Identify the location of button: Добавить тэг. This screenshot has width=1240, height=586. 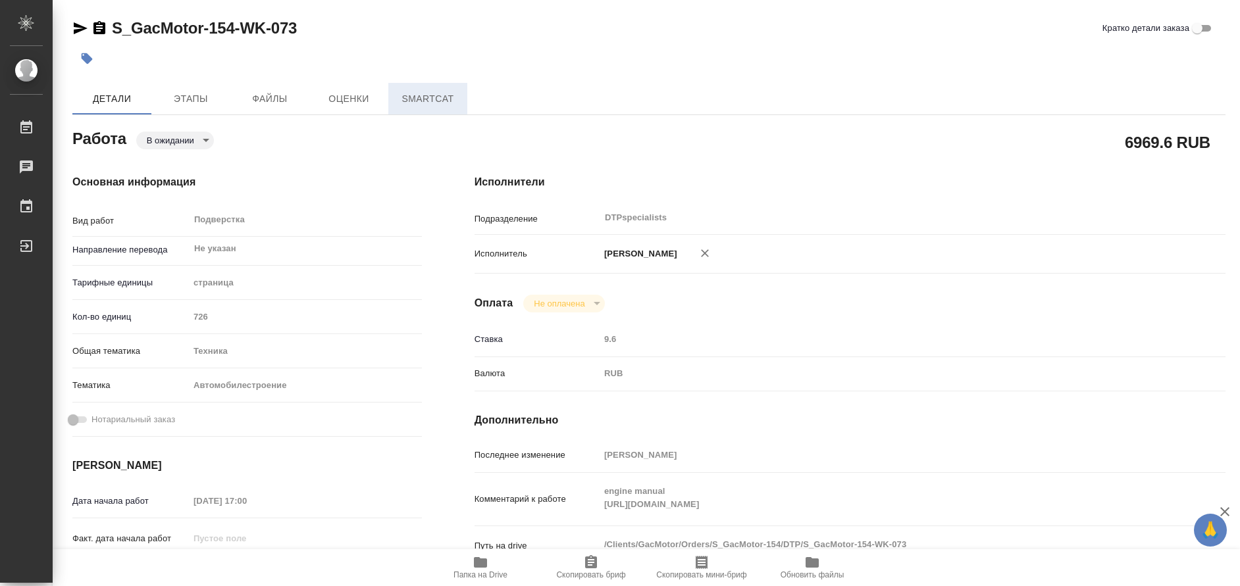
(87, 59).